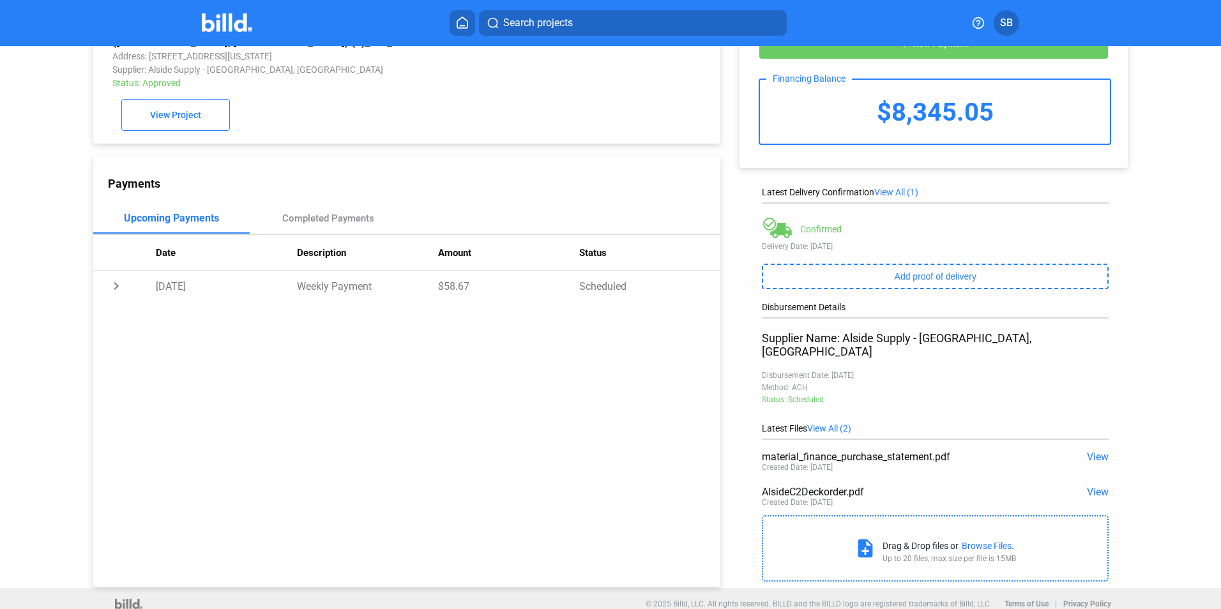 The height and width of the screenshot is (609, 1221). I want to click on div: Confirmed, so click(821, 229).